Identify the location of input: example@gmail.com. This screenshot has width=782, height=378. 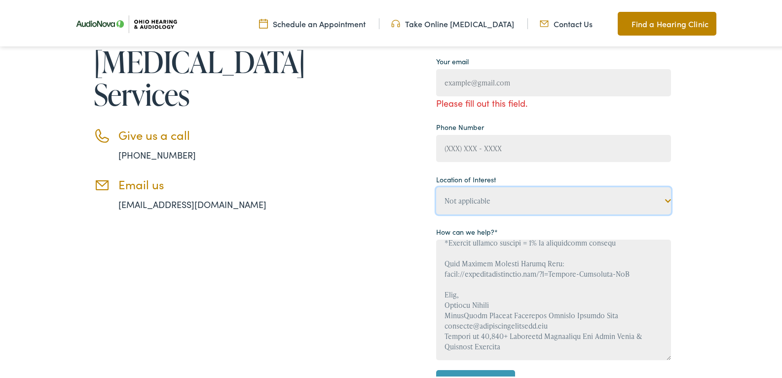
(554, 80).